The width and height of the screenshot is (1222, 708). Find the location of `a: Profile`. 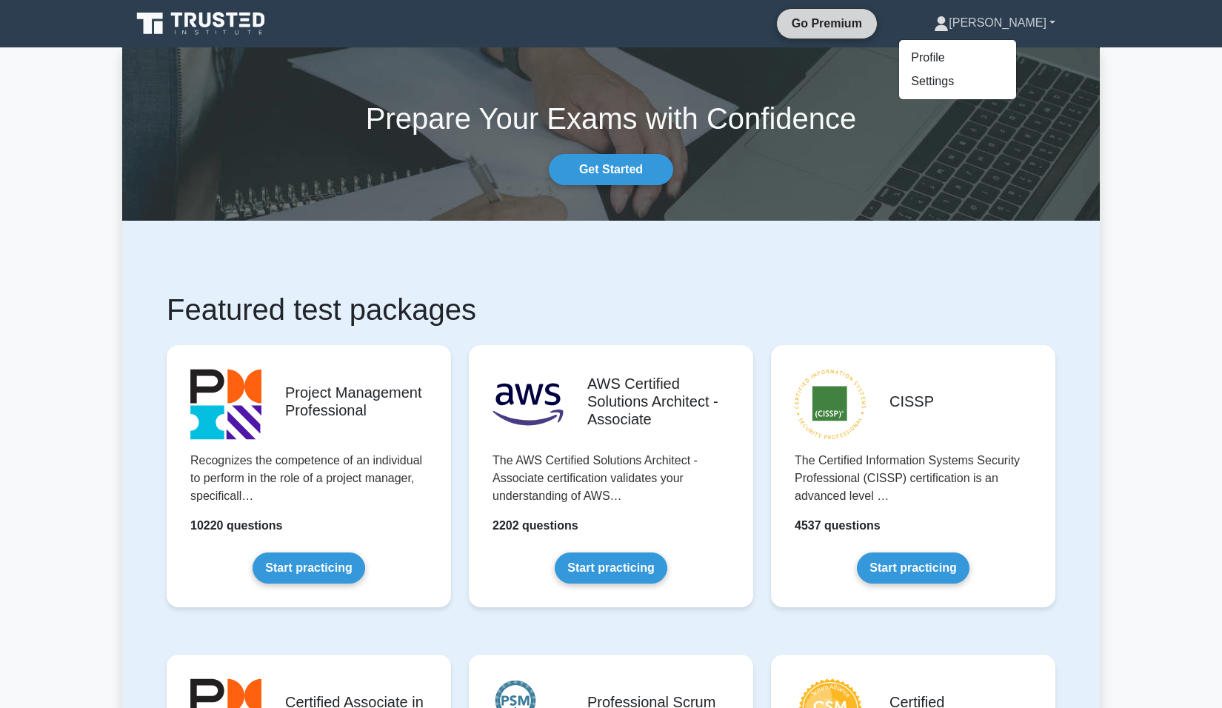

a: Profile is located at coordinates (957, 58).